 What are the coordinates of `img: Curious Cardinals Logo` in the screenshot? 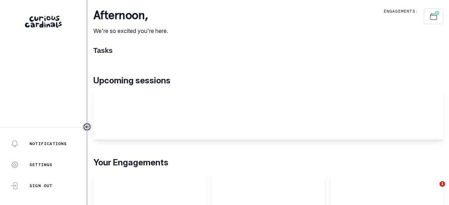 It's located at (43, 22).